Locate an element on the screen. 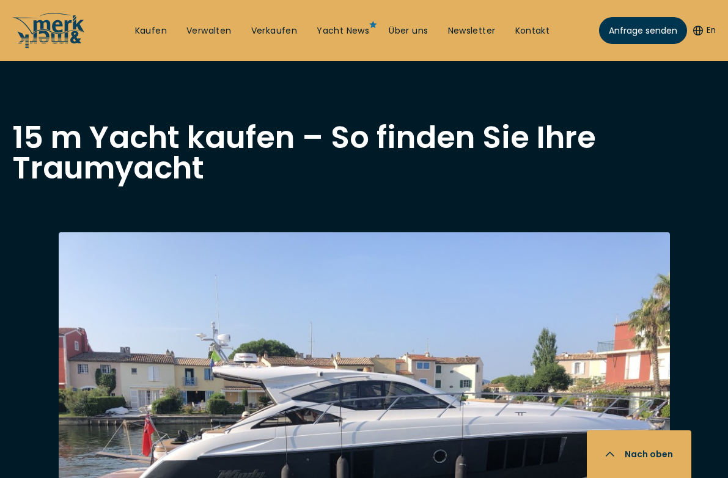 This screenshot has width=728, height=478. a: Kontakt is located at coordinates (533, 31).